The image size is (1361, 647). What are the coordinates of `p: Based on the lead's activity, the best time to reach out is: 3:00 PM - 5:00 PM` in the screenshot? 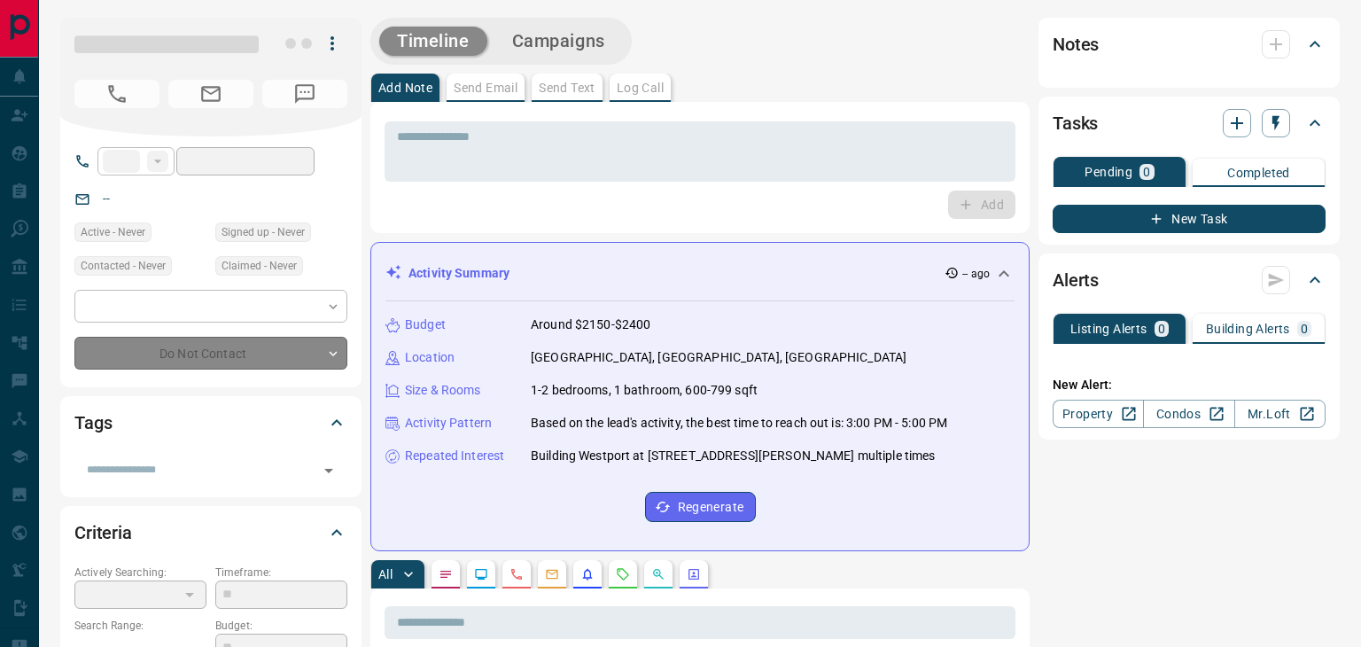 It's located at (739, 423).